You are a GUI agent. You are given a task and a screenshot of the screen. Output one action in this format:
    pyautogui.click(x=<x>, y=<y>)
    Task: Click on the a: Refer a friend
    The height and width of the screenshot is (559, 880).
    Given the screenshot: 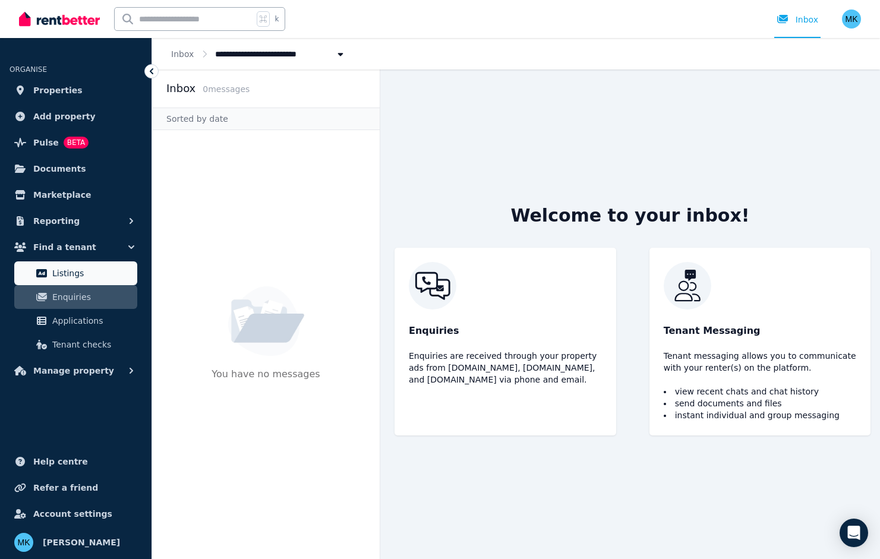 What is the action you would take?
    pyautogui.click(x=75, y=488)
    